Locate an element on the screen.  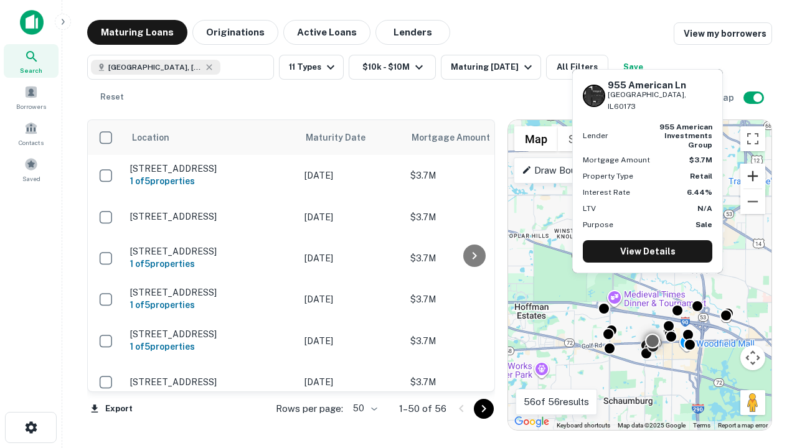
button: Reset is located at coordinates (112, 97).